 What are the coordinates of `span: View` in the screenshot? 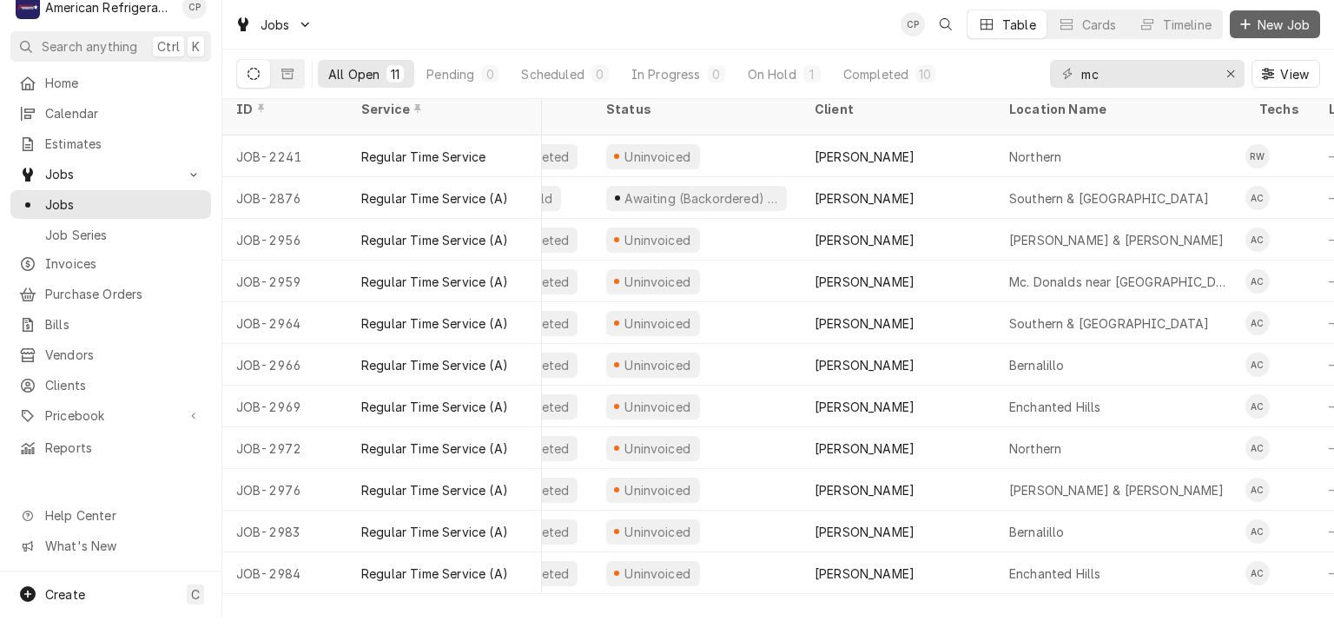 It's located at (1294, 74).